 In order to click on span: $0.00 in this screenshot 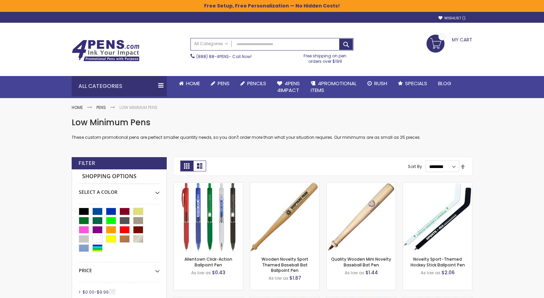, I will do `click(88, 292)`.